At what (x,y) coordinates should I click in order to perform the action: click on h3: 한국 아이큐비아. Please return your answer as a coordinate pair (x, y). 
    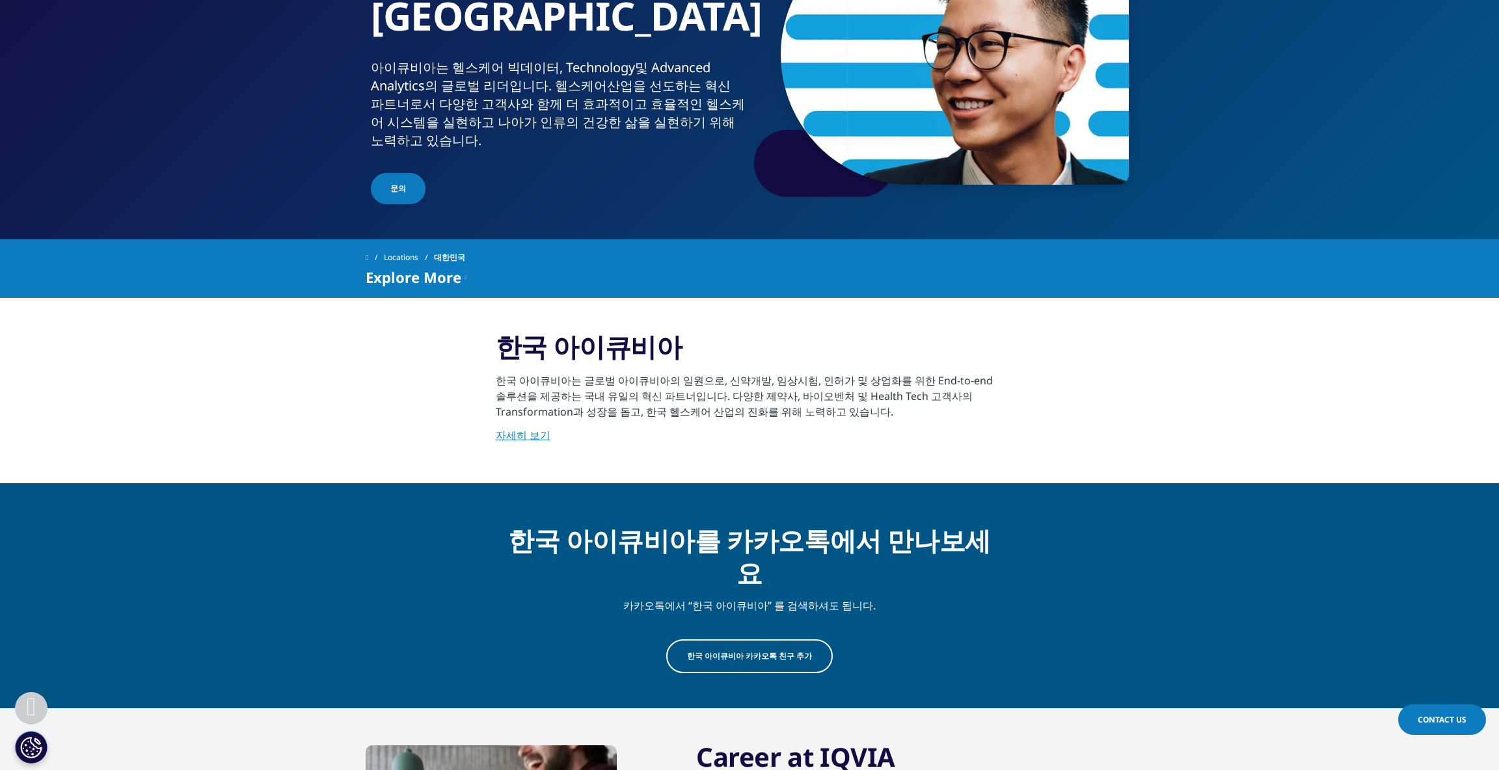
    Looking at the image, I should click on (750, 351).